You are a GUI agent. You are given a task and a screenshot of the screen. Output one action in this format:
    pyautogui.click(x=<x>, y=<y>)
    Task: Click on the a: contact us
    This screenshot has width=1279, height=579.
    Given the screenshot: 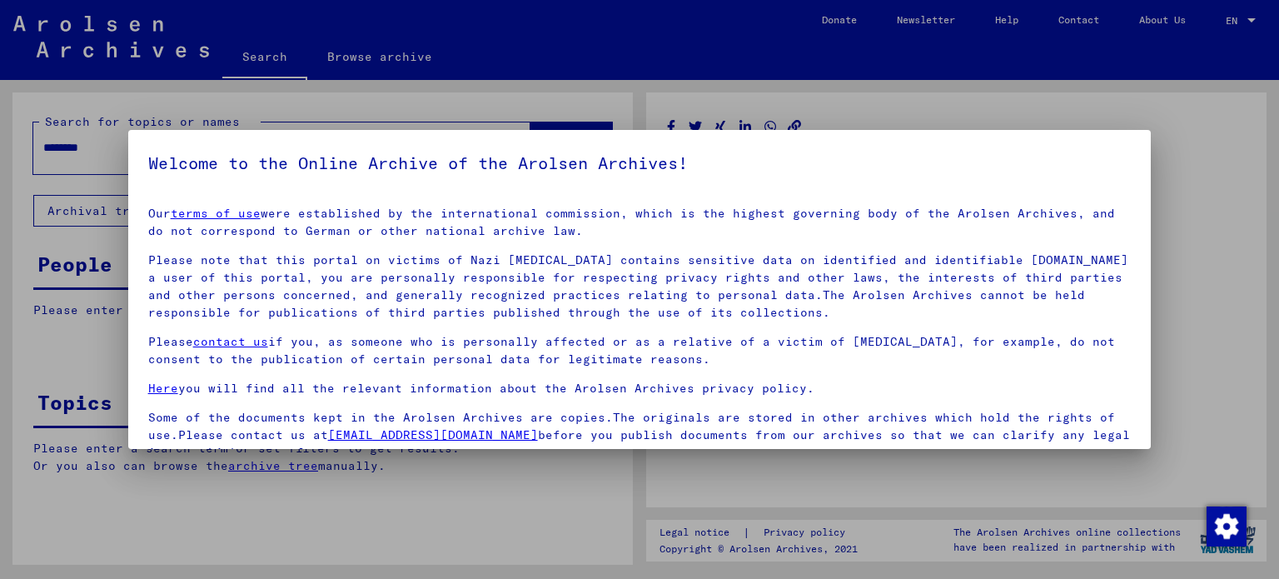 What is the action you would take?
    pyautogui.click(x=231, y=341)
    